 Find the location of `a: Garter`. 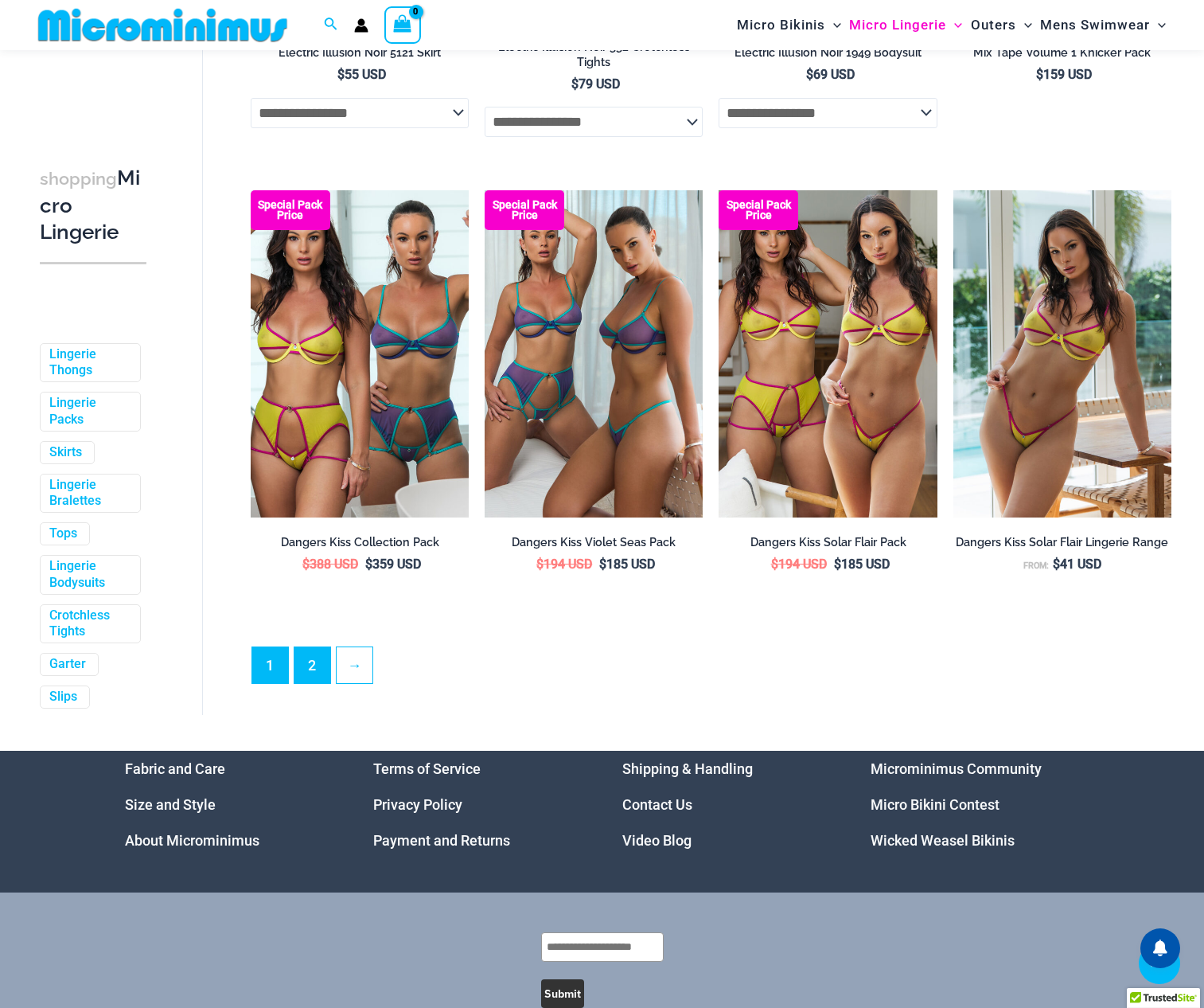

a: Garter is located at coordinates (68, 663).